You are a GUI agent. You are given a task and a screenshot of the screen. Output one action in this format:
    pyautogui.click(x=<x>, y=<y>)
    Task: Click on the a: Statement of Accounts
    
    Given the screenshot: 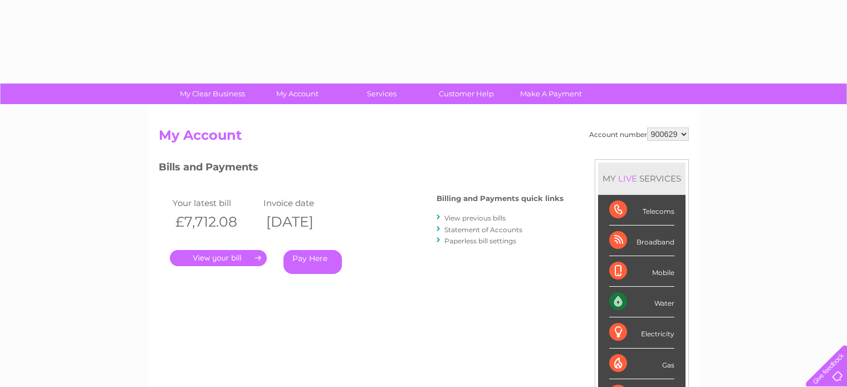 What is the action you would take?
    pyautogui.click(x=483, y=229)
    